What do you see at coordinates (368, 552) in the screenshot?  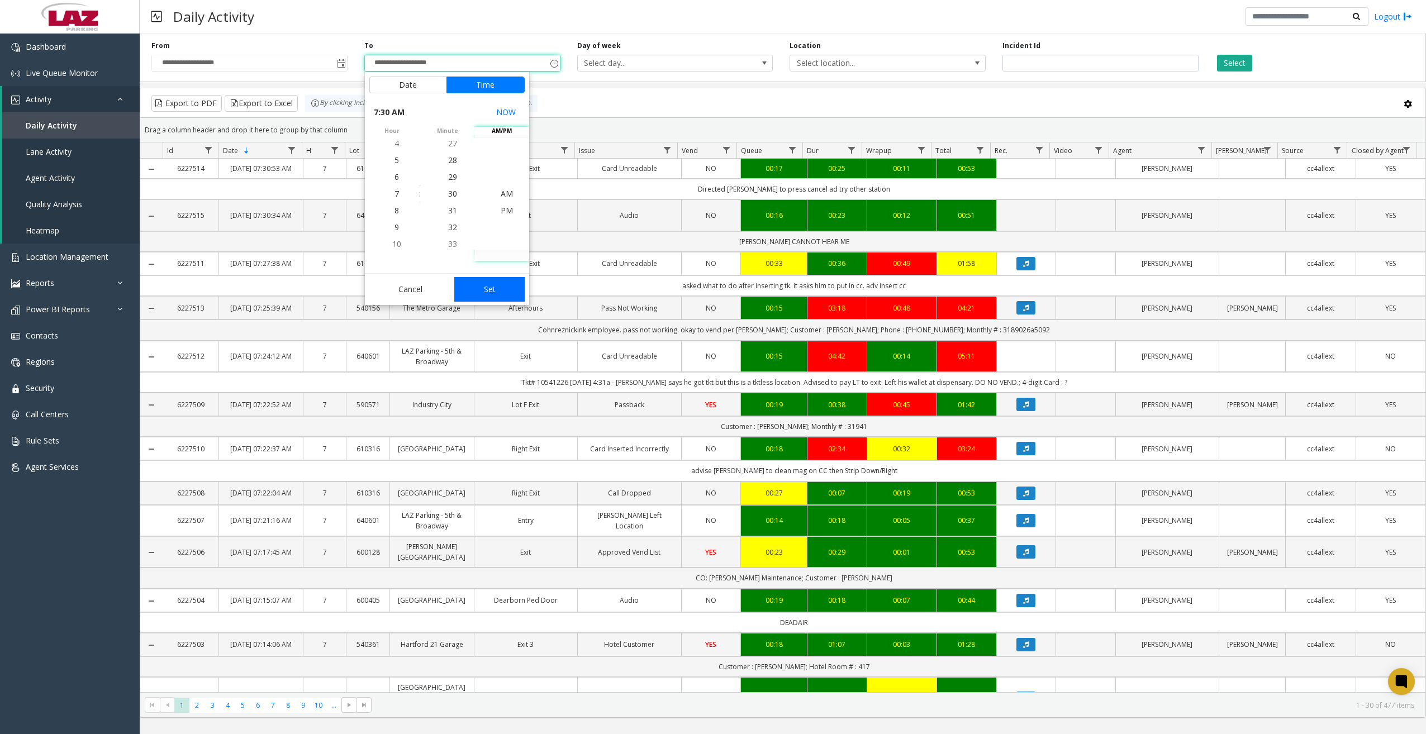 I see `a: 600128` at bounding box center [368, 552].